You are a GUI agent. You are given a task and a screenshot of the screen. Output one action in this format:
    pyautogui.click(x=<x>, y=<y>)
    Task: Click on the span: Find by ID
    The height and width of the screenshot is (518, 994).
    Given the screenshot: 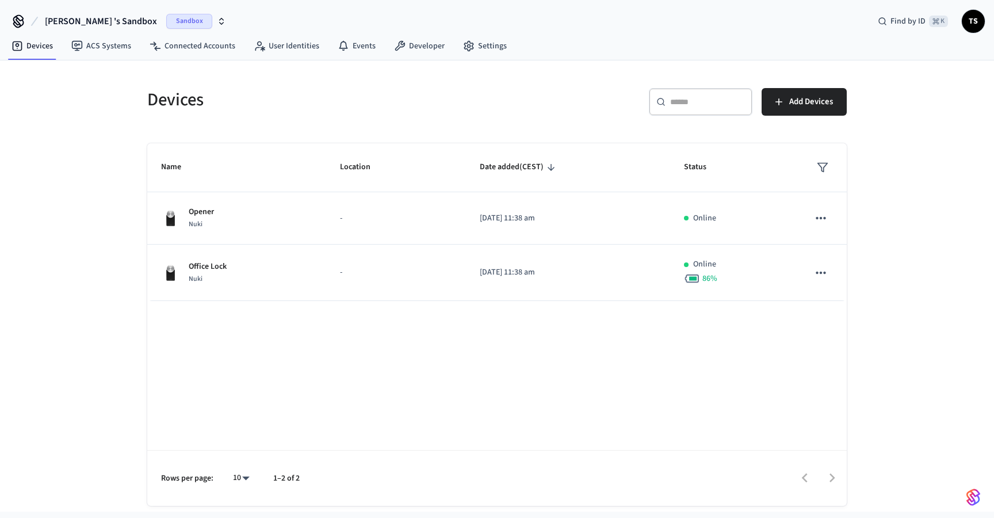 What is the action you would take?
    pyautogui.click(x=907, y=21)
    